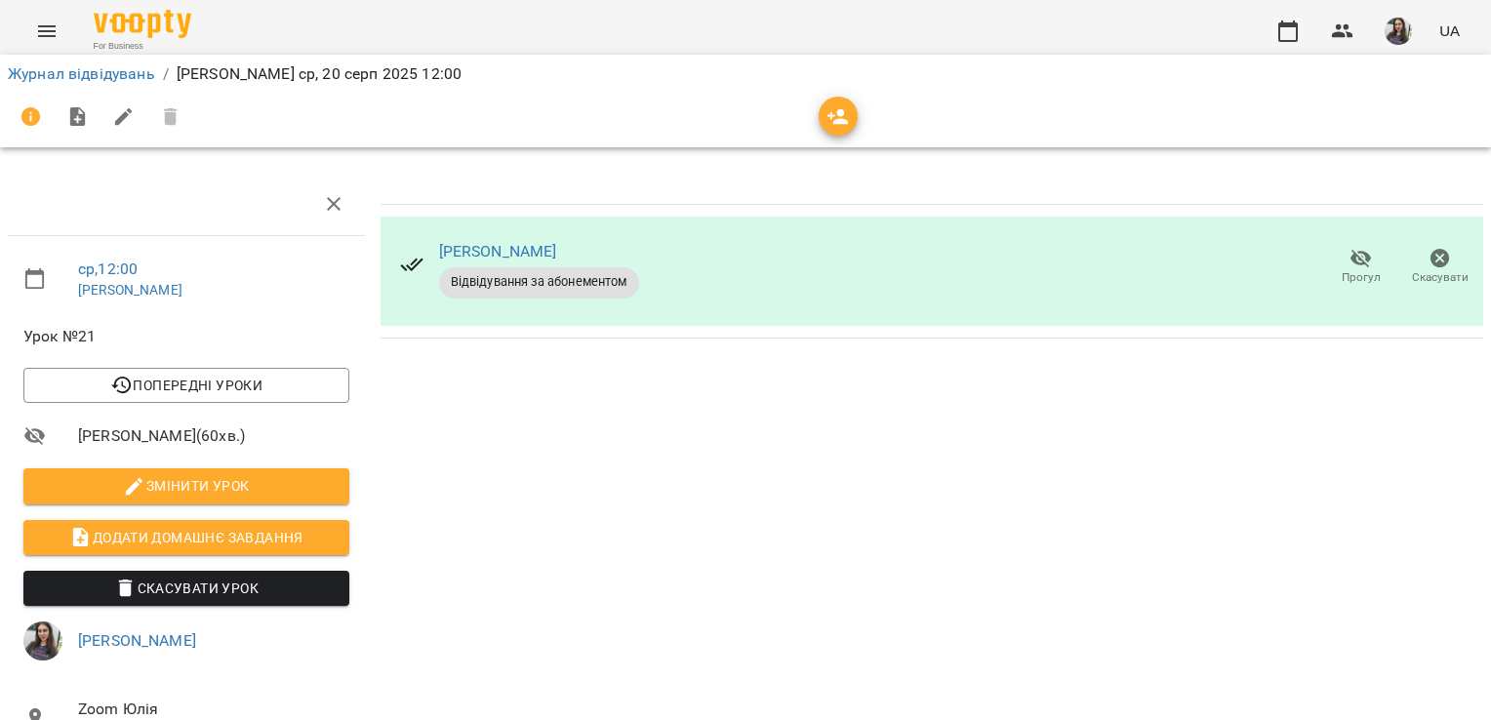  I want to click on nav: breadcrumb, so click(746, 74).